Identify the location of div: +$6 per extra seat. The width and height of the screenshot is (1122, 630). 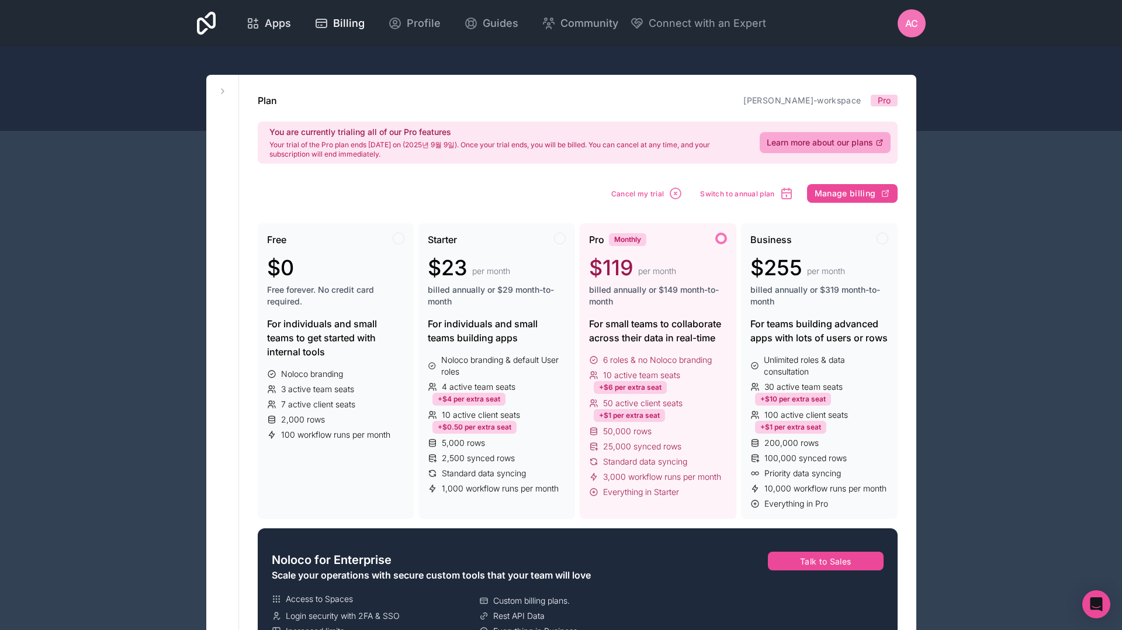
(630, 387).